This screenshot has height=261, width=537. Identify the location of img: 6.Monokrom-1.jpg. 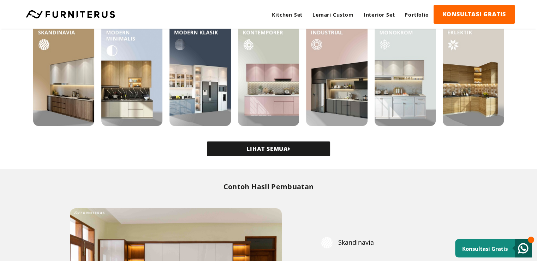
(405, 71).